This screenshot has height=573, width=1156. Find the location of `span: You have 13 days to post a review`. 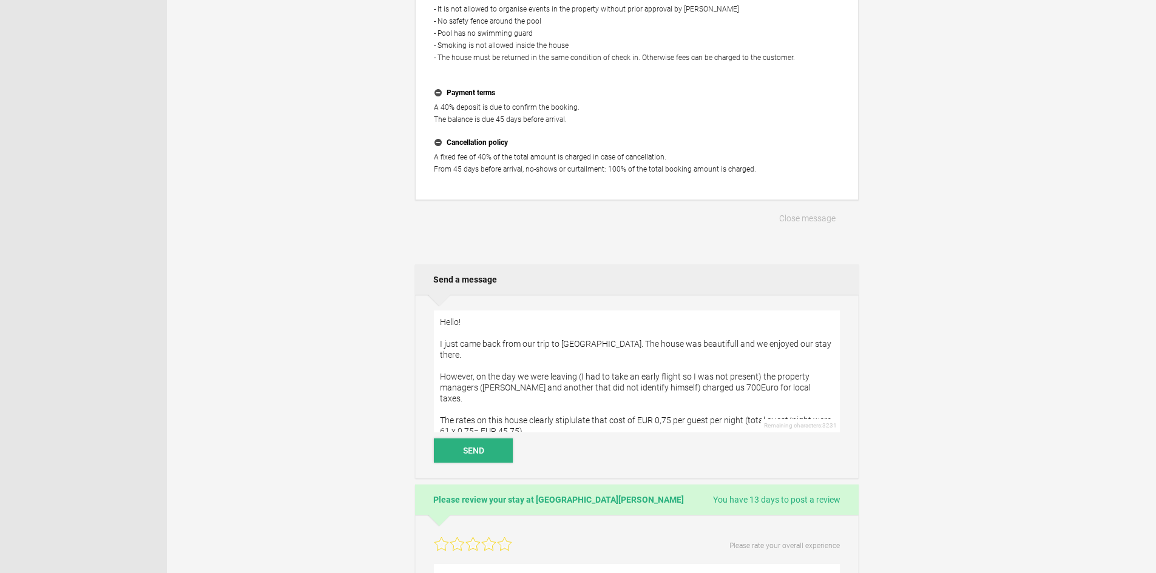

span: You have 13 days to post a review is located at coordinates (777, 500).